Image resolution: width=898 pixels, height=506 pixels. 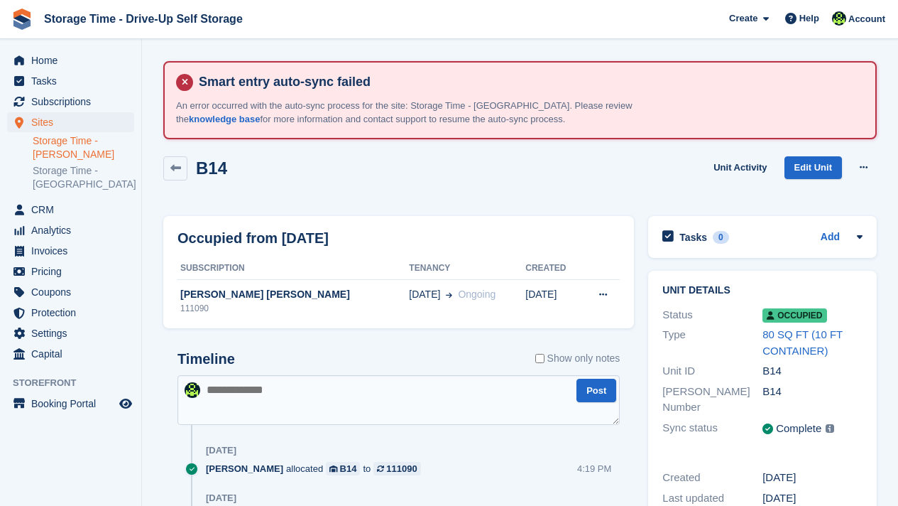 What do you see at coordinates (802, 342) in the screenshot?
I see `a: 80 SQ FT (10 FT CONTAINER)` at bounding box center [802, 342].